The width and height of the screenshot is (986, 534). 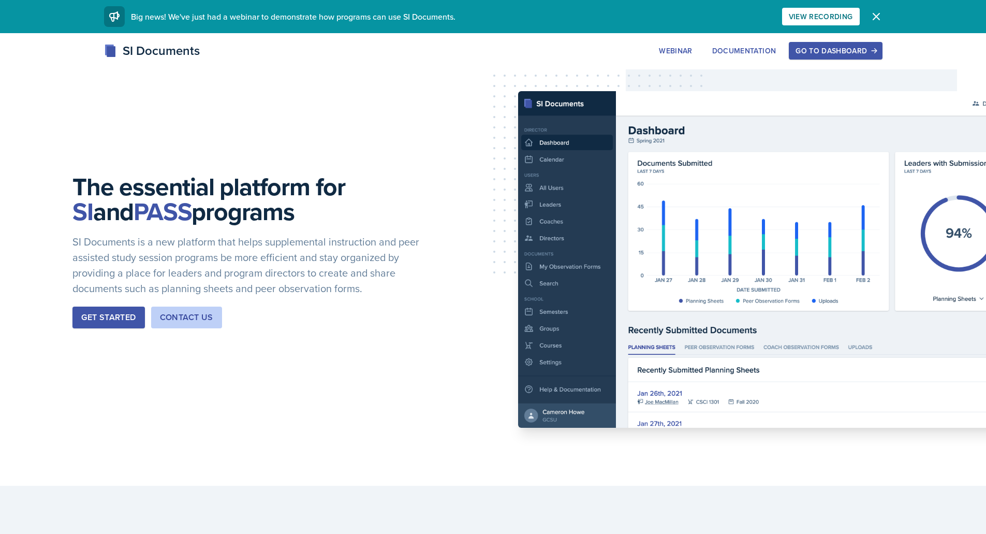 I want to click on button: Documentation, so click(x=745, y=51).